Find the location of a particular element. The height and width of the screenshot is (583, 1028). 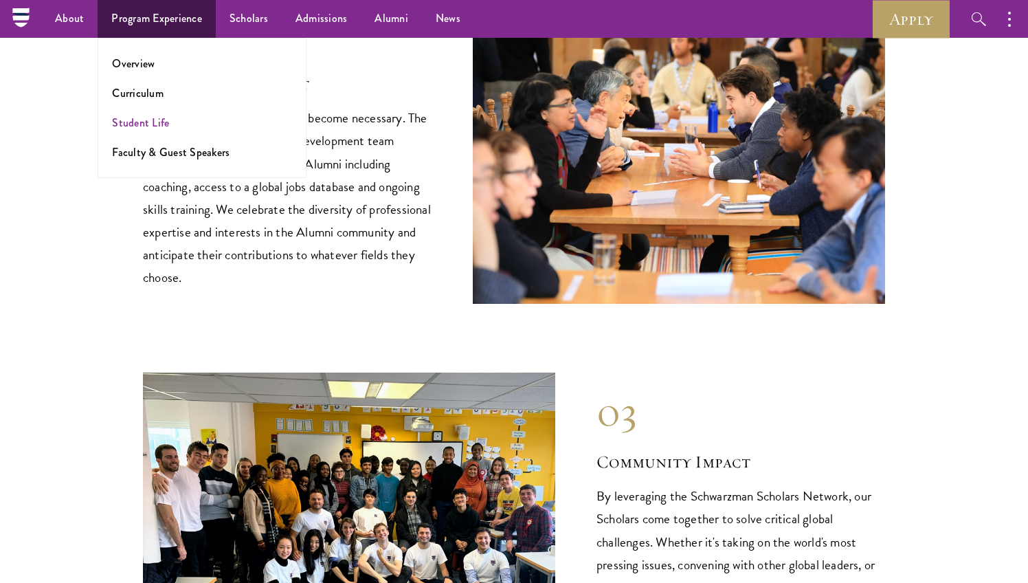

a: Overview is located at coordinates (133, 63).